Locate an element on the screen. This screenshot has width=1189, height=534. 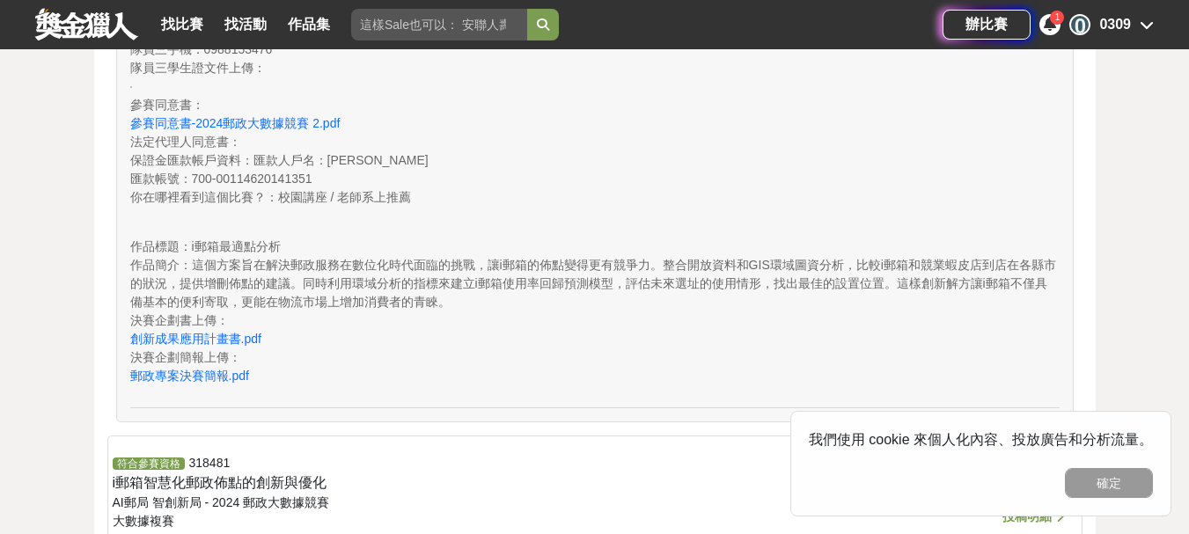
a: 創新成果應用計畫書.pdf is located at coordinates (195, 339).